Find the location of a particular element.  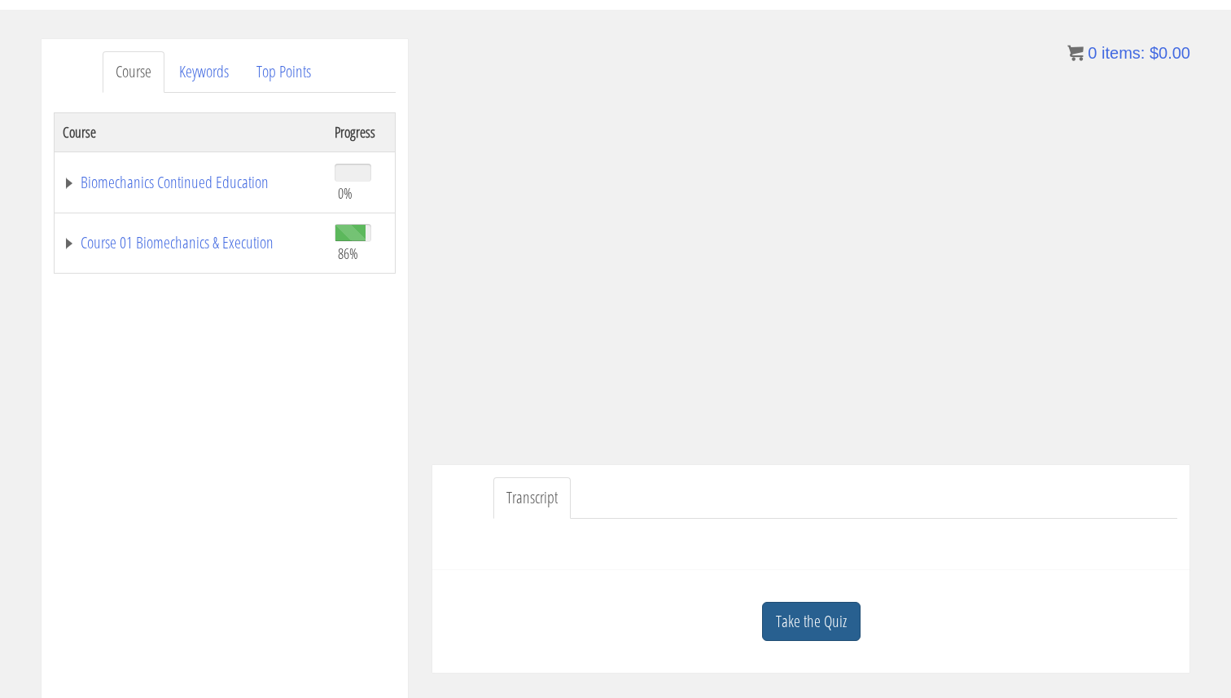

th: Course is located at coordinates (190, 132).